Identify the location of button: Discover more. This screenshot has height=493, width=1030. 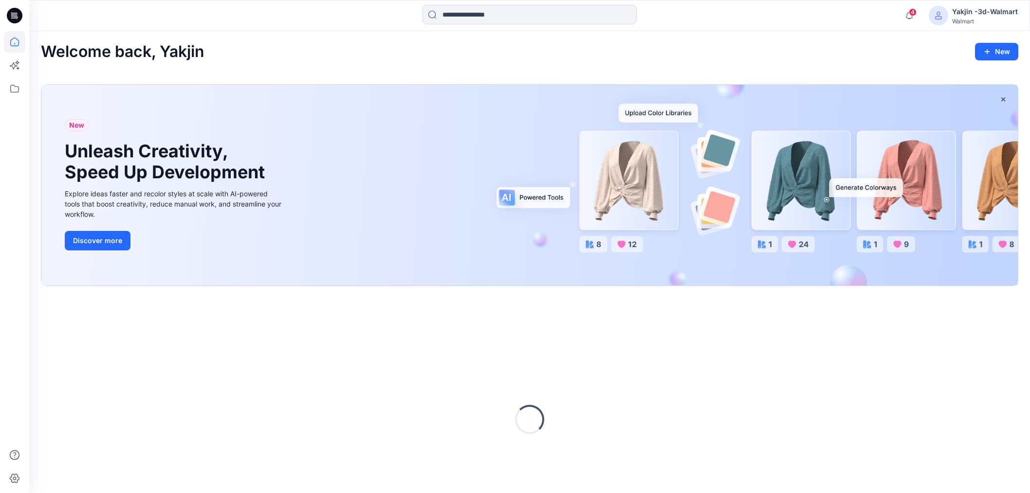
(97, 241).